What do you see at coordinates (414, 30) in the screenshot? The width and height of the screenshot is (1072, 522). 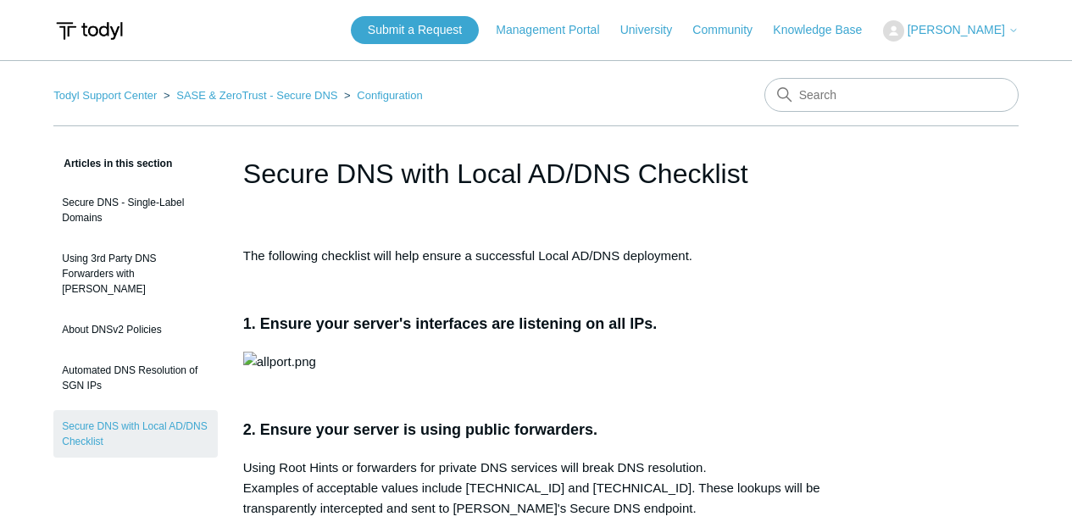 I see `a: Submit a Request` at bounding box center [414, 30].